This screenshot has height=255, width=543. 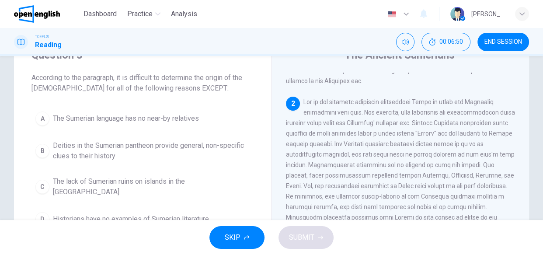 I want to click on div: C, so click(x=42, y=187).